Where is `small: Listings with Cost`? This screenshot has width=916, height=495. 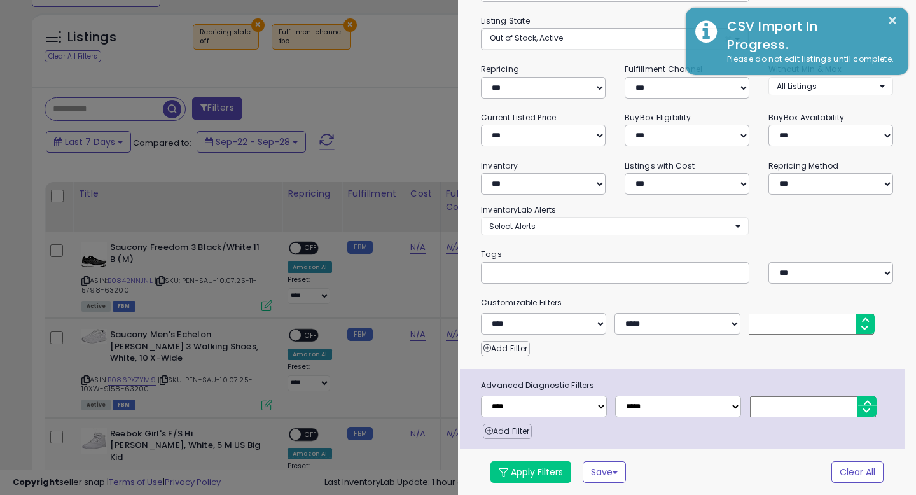 small: Listings with Cost is located at coordinates (660, 165).